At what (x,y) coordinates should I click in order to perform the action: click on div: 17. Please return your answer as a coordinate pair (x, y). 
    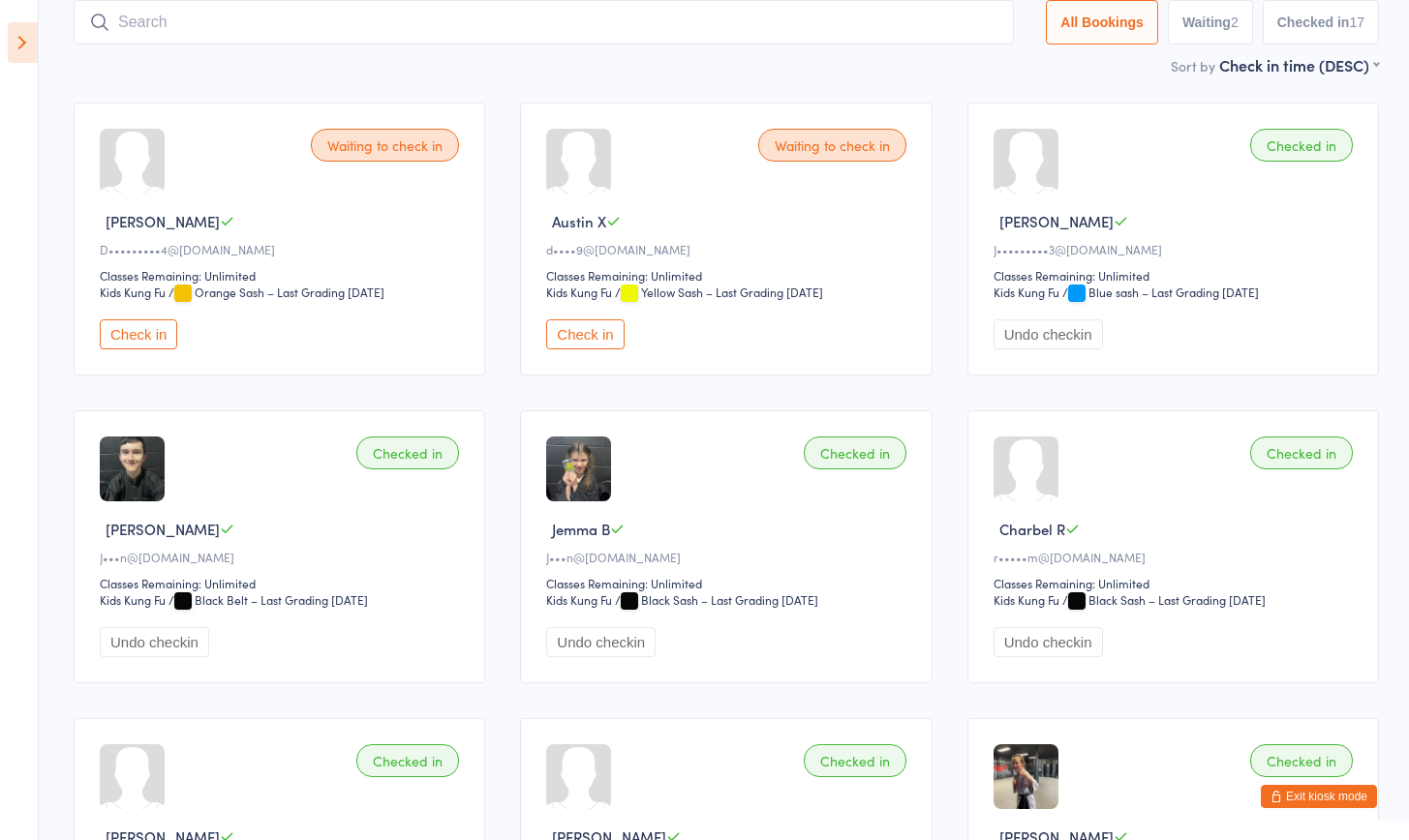
    Looking at the image, I should click on (1356, 23).